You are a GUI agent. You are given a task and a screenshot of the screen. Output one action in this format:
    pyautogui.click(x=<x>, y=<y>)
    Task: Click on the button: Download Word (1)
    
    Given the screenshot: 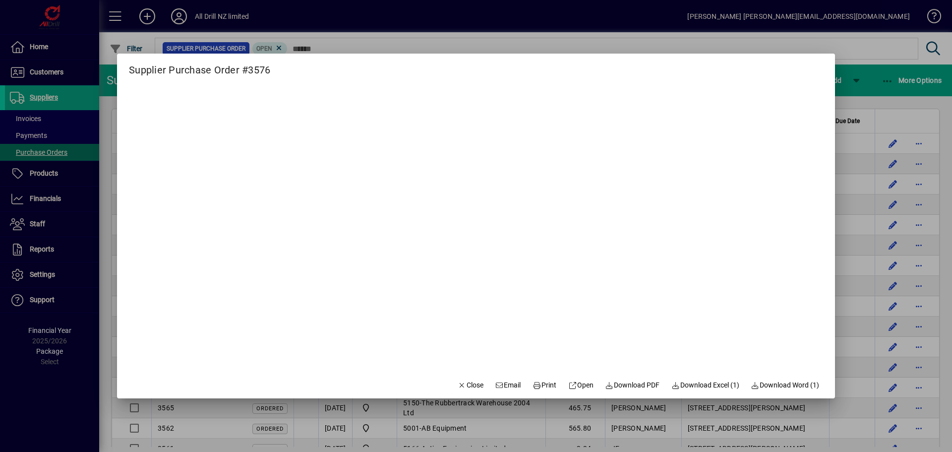 What is the action you would take?
    pyautogui.click(x=785, y=385)
    